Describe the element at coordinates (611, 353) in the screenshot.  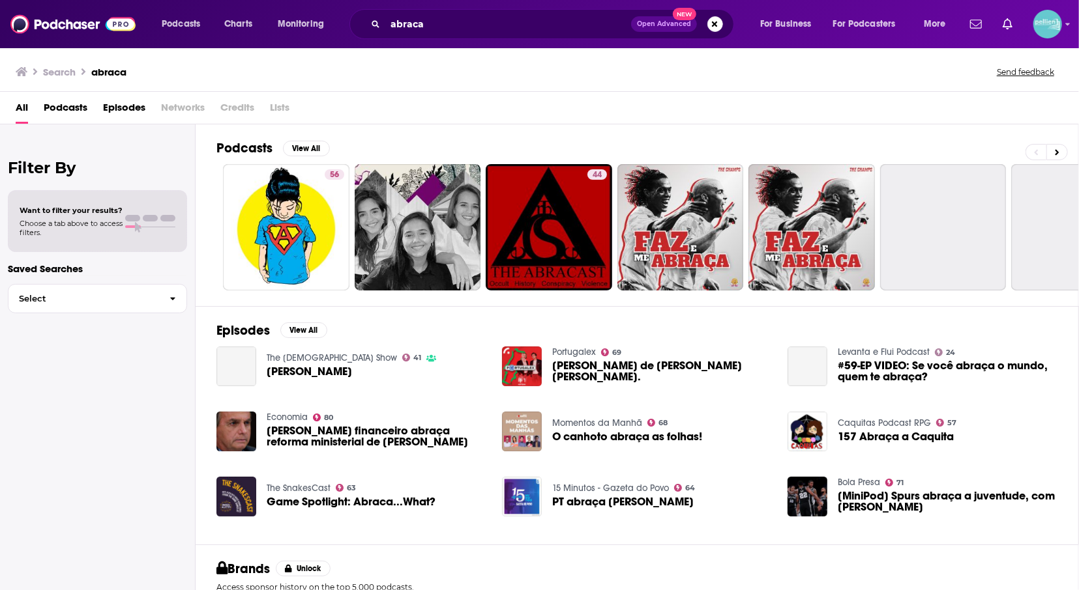
I see `a: 69` at that location.